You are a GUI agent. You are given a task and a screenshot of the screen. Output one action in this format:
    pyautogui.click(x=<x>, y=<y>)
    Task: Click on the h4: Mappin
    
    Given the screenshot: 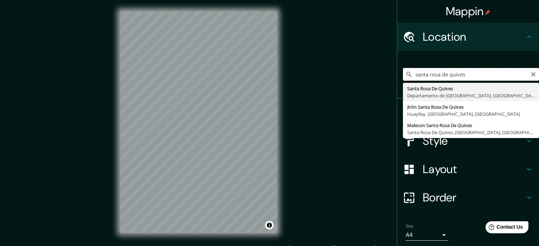 What is the action you would take?
    pyautogui.click(x=468, y=11)
    